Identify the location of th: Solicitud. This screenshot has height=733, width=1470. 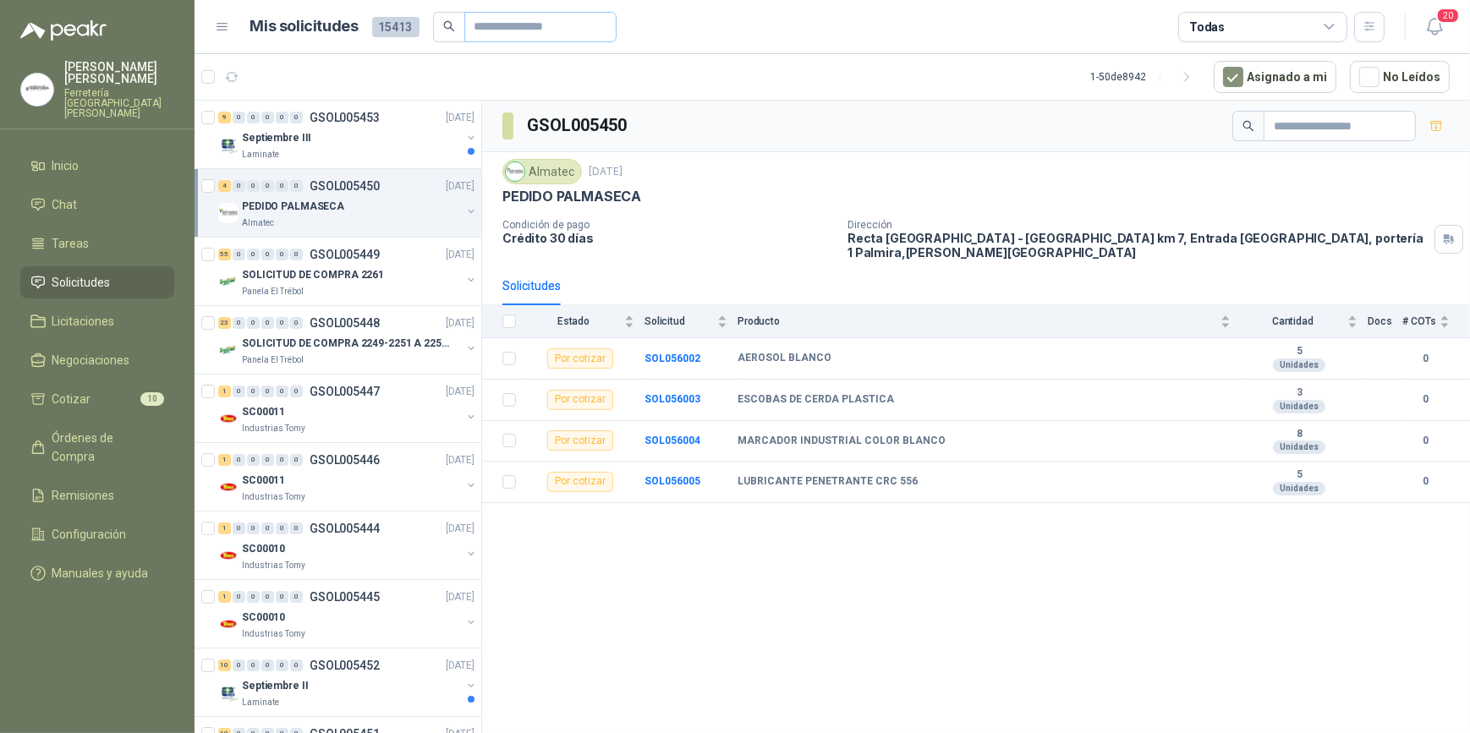
(691, 321).